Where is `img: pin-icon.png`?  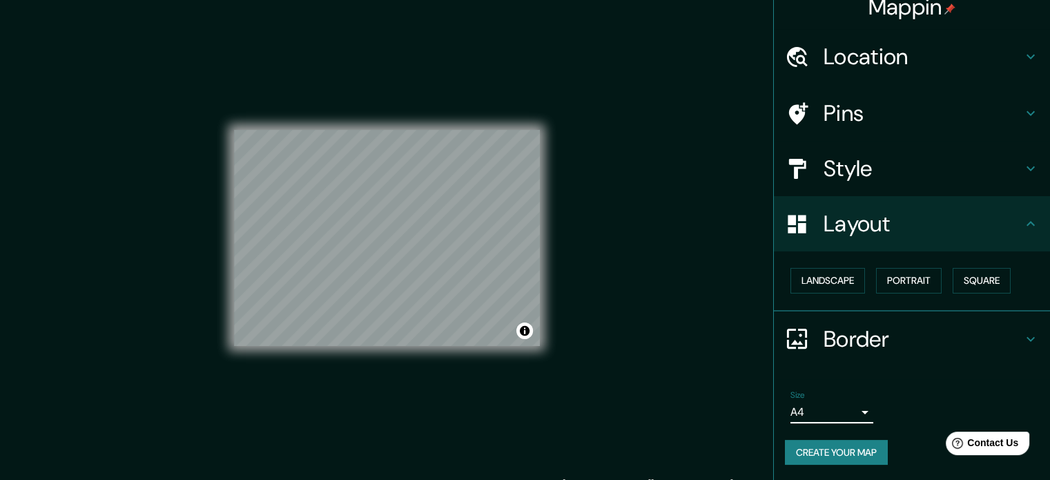
img: pin-icon.png is located at coordinates (950, 9).